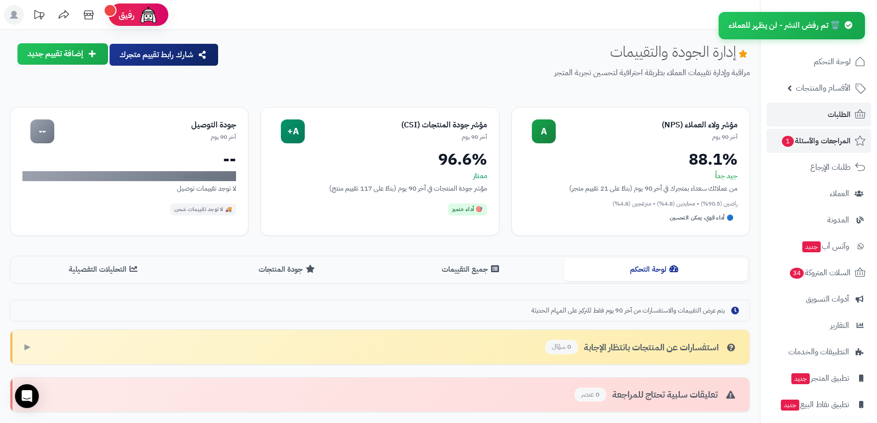 Image resolution: width=877 pixels, height=423 pixels. What do you see at coordinates (129, 188) in the screenshot?
I see `div: لا توجد تقييمات توصيل` at bounding box center [129, 188].